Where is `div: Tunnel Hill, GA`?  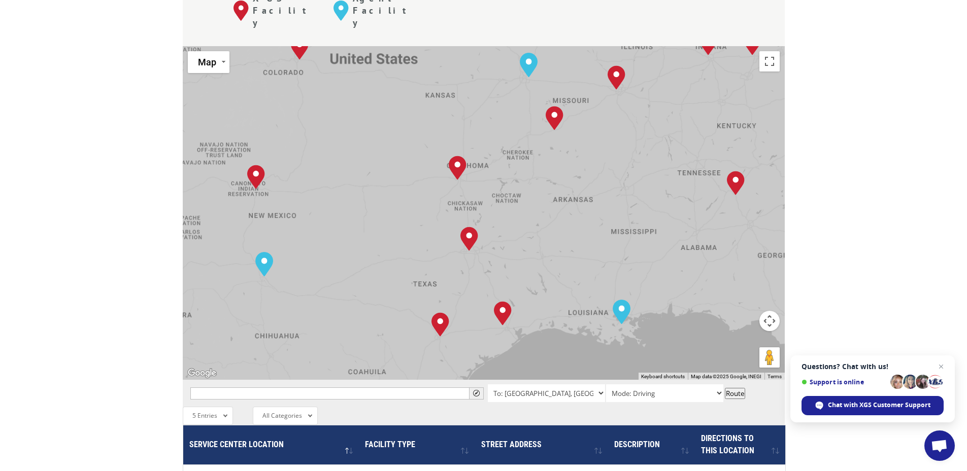
div: Tunnel Hill, GA is located at coordinates (735, 183).